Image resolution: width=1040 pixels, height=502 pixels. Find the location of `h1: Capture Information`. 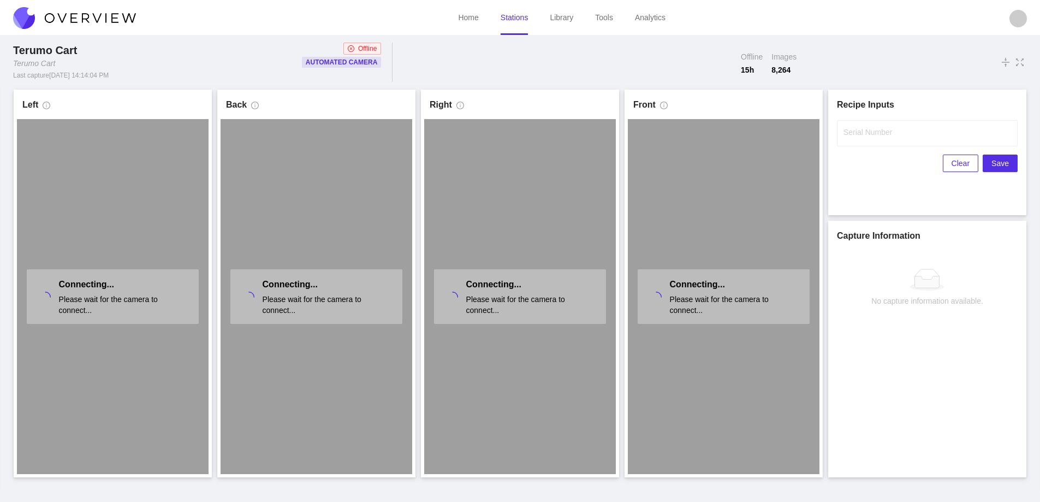

h1: Capture Information is located at coordinates (927, 236).